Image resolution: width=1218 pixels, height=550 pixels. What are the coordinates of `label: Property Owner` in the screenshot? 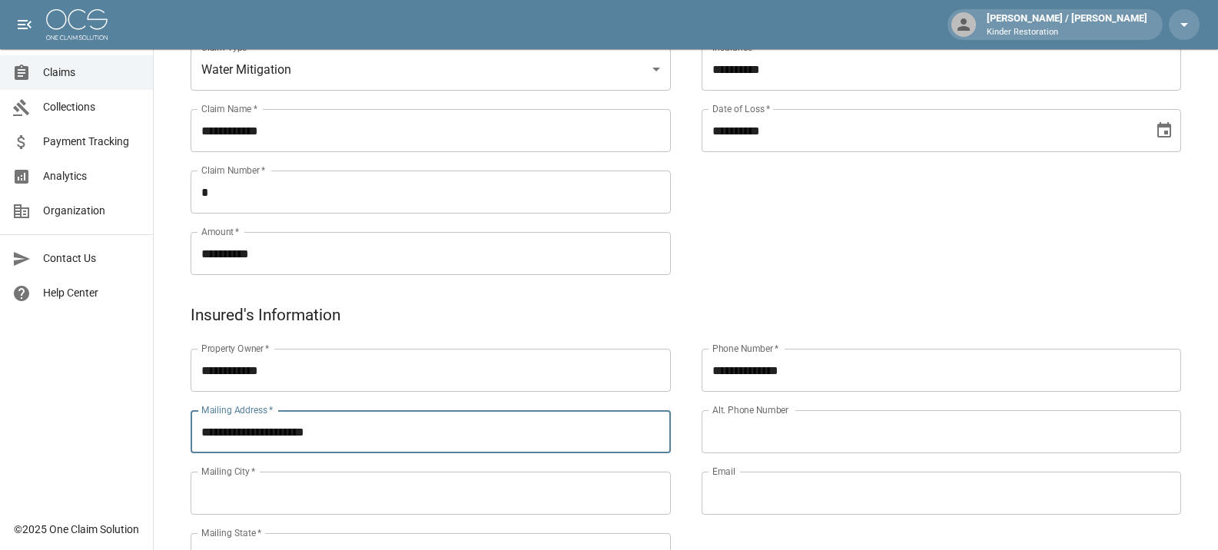 It's located at (235, 348).